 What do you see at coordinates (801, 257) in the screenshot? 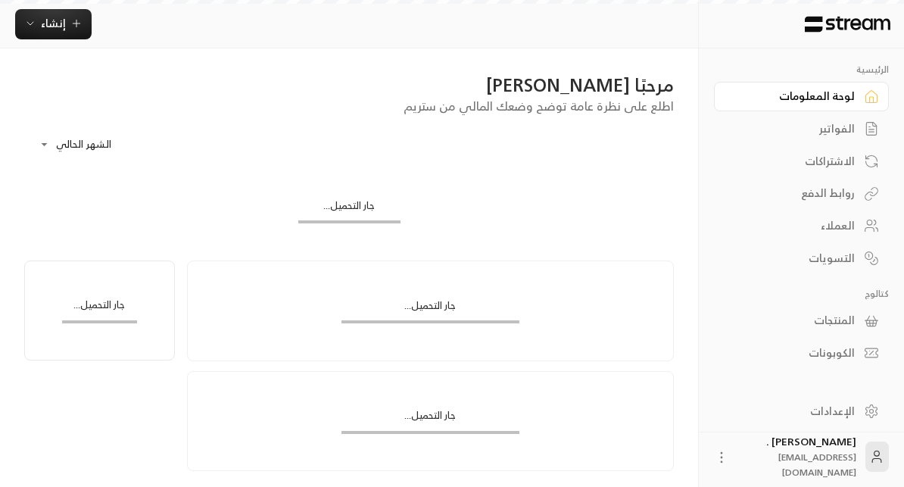
I see `a: التسويات` at bounding box center [801, 257].